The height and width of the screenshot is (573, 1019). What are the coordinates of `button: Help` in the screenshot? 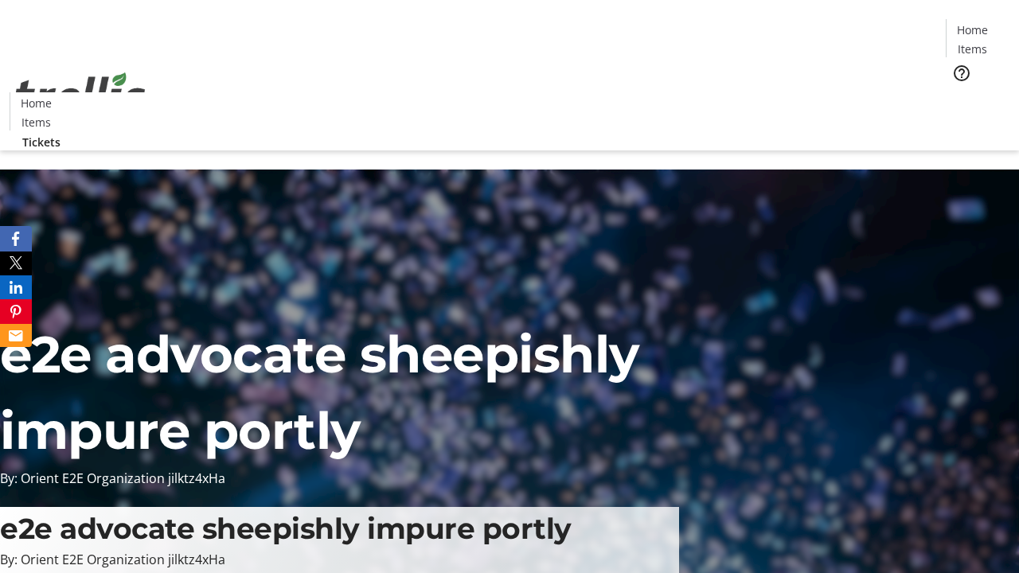 It's located at (961, 73).